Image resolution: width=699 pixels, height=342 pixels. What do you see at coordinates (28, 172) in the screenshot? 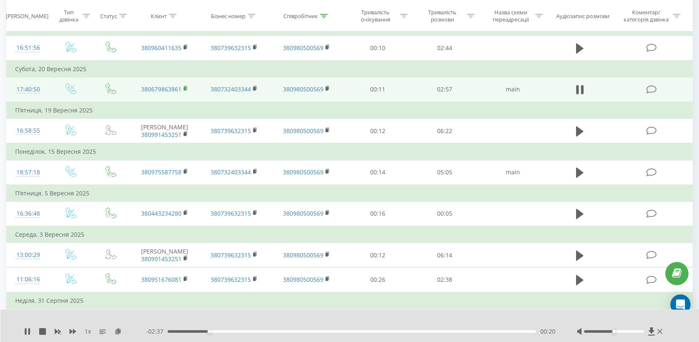
I see `div: 18:57:18` at bounding box center [28, 172].